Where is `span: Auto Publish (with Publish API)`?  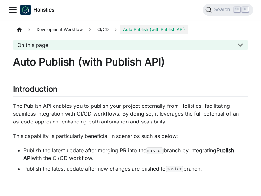
span: Auto Publish (with Publish API) is located at coordinates (154, 29).